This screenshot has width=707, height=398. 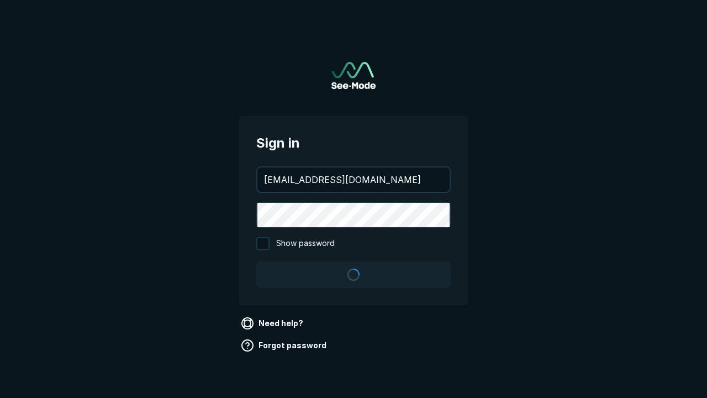 What do you see at coordinates (353, 143) in the screenshot?
I see `span: Sign in` at bounding box center [353, 143].